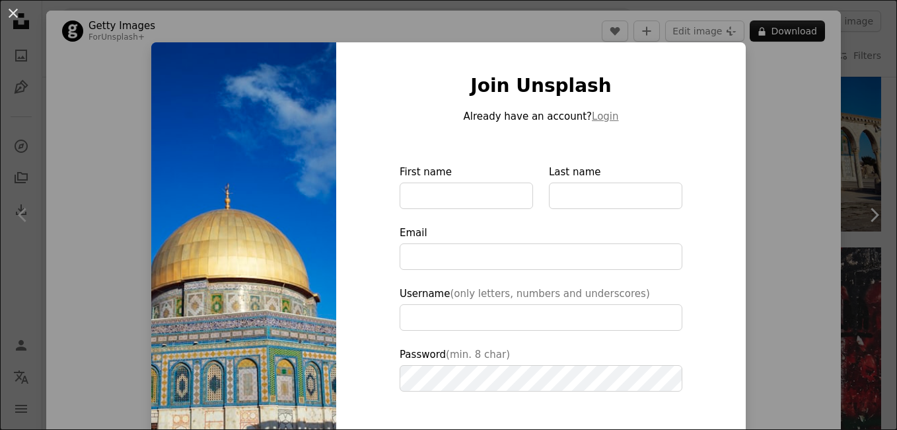 This screenshot has width=897, height=430. I want to click on button: Login, so click(605, 116).